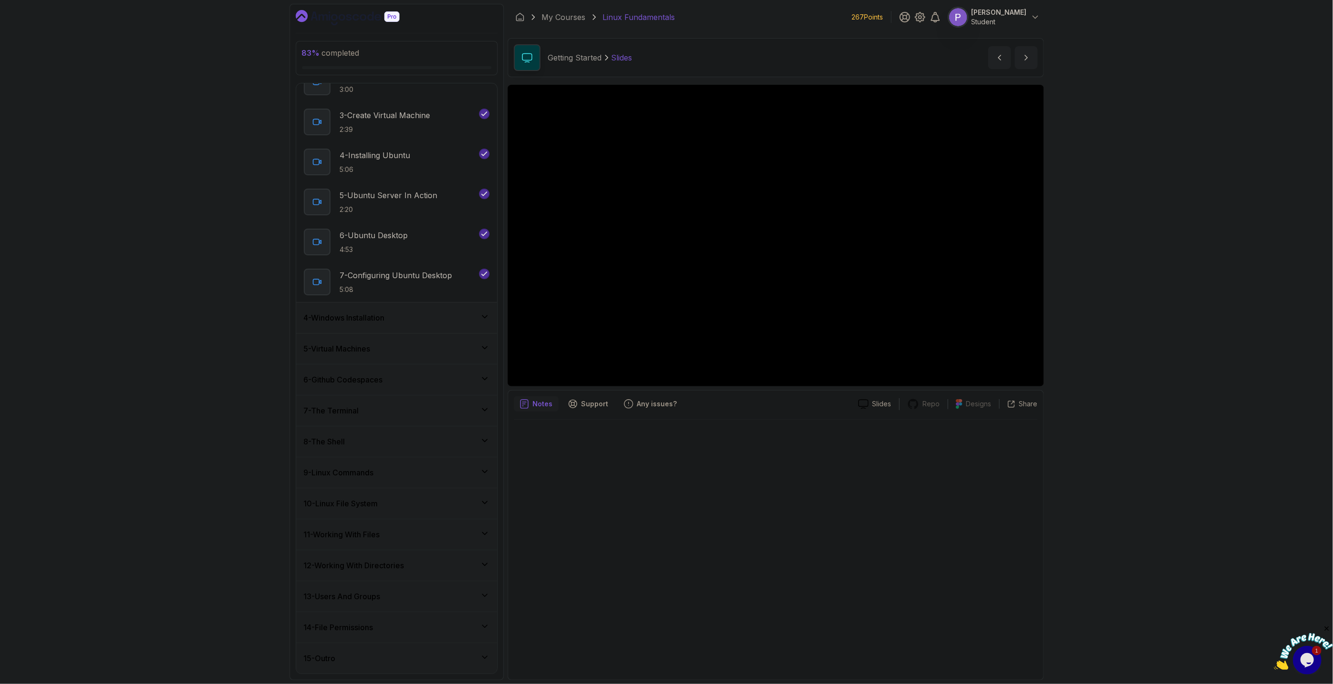 The image size is (1333, 684). Describe the element at coordinates (343, 380) in the screenshot. I see `h3: 6 - Github Codespaces` at that location.